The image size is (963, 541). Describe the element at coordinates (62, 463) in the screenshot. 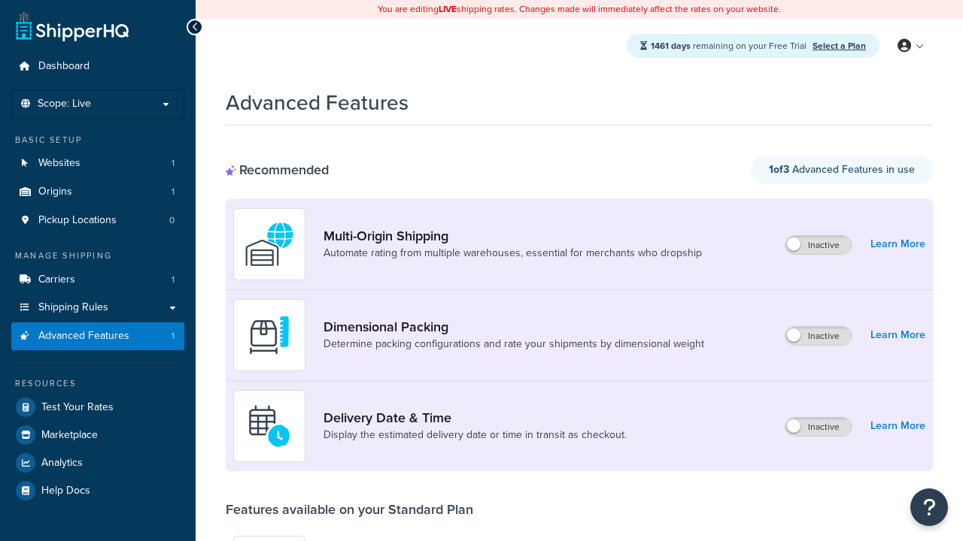

I see `span: Analytics` at that location.